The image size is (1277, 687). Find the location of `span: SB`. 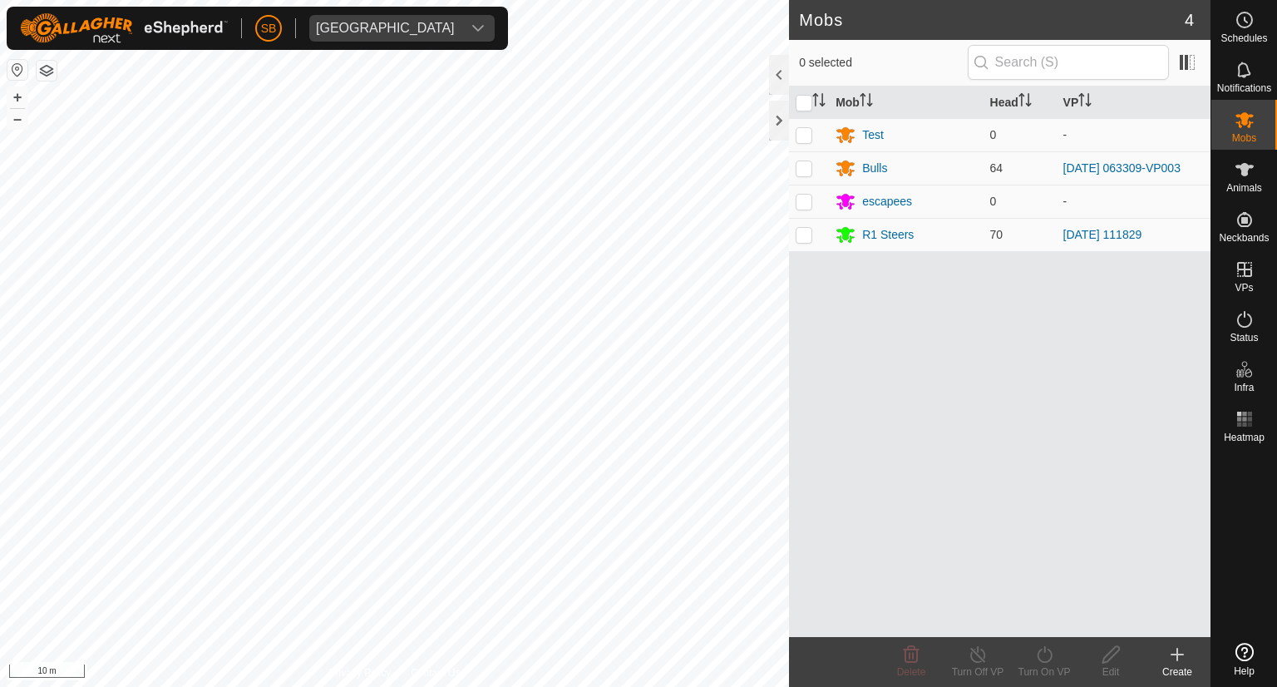

span: SB is located at coordinates (269, 28).